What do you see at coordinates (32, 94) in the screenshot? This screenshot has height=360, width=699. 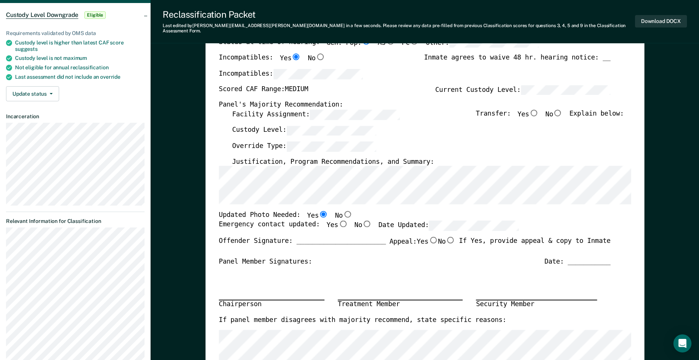 I see `button: Update status` at bounding box center [32, 94].